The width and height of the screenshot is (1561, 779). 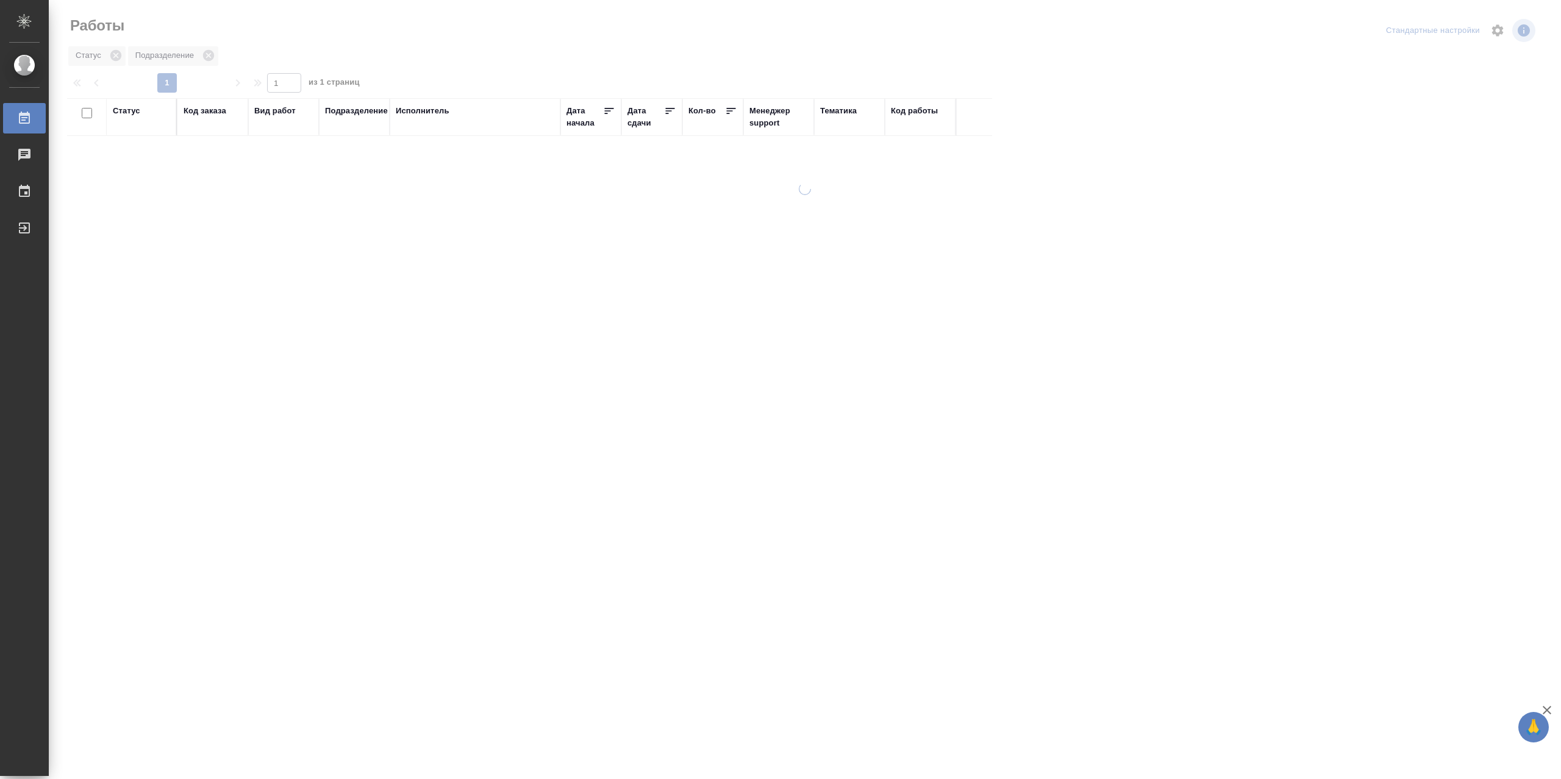 I want to click on div: Вид работ, so click(x=275, y=111).